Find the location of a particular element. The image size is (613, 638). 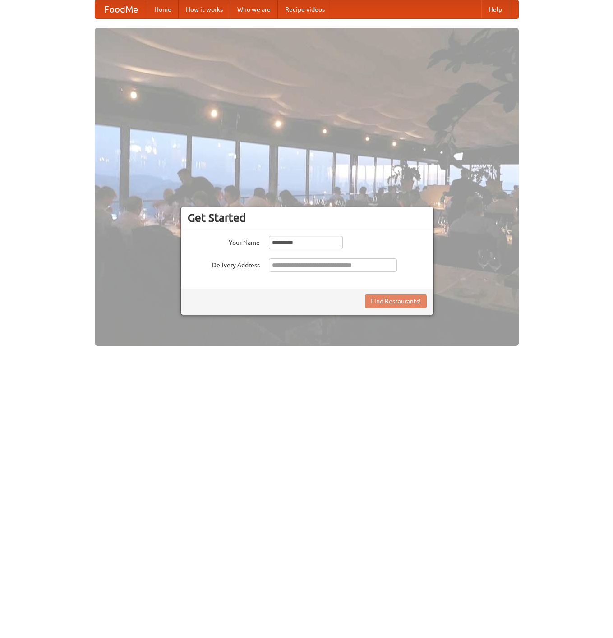

button: Find Restaurants! is located at coordinates (396, 301).